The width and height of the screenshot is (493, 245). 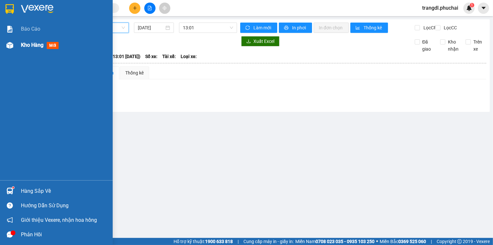 What do you see at coordinates (208, 28) in the screenshot?
I see `span: 13:01` at bounding box center [208, 28].